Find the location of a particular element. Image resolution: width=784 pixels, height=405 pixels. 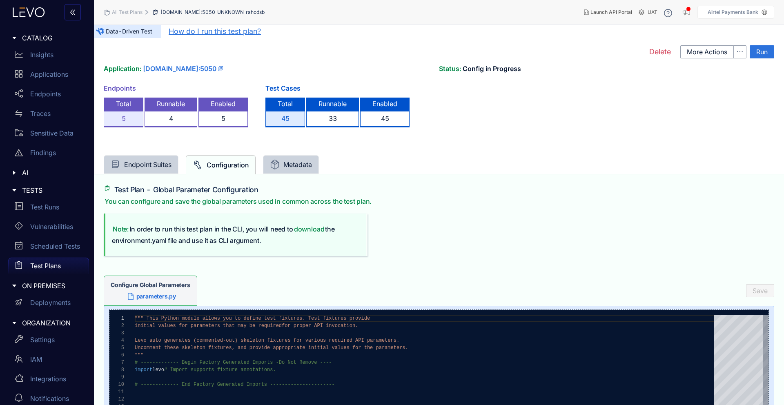

a: Integrations is located at coordinates (49, 380).